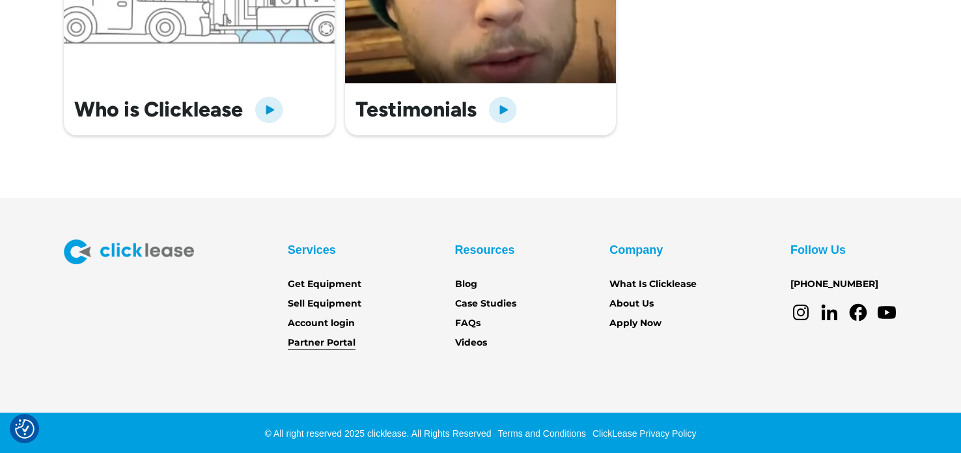 This screenshot has width=961, height=453. I want to click on a: What Is Clicklease, so click(653, 285).